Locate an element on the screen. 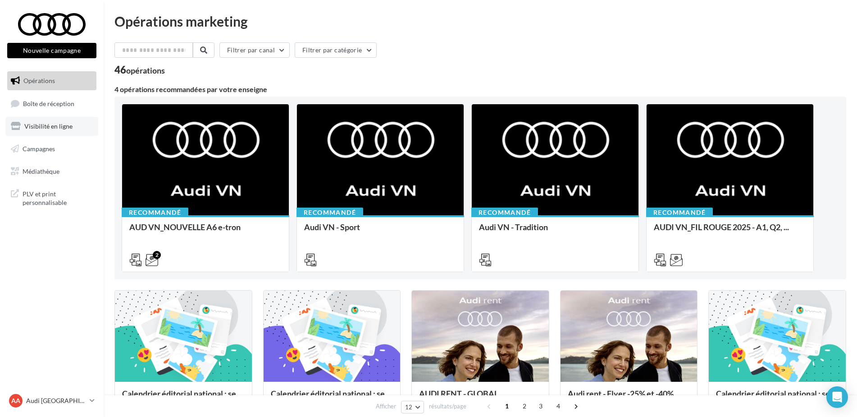  div: 2 is located at coordinates (157, 255).